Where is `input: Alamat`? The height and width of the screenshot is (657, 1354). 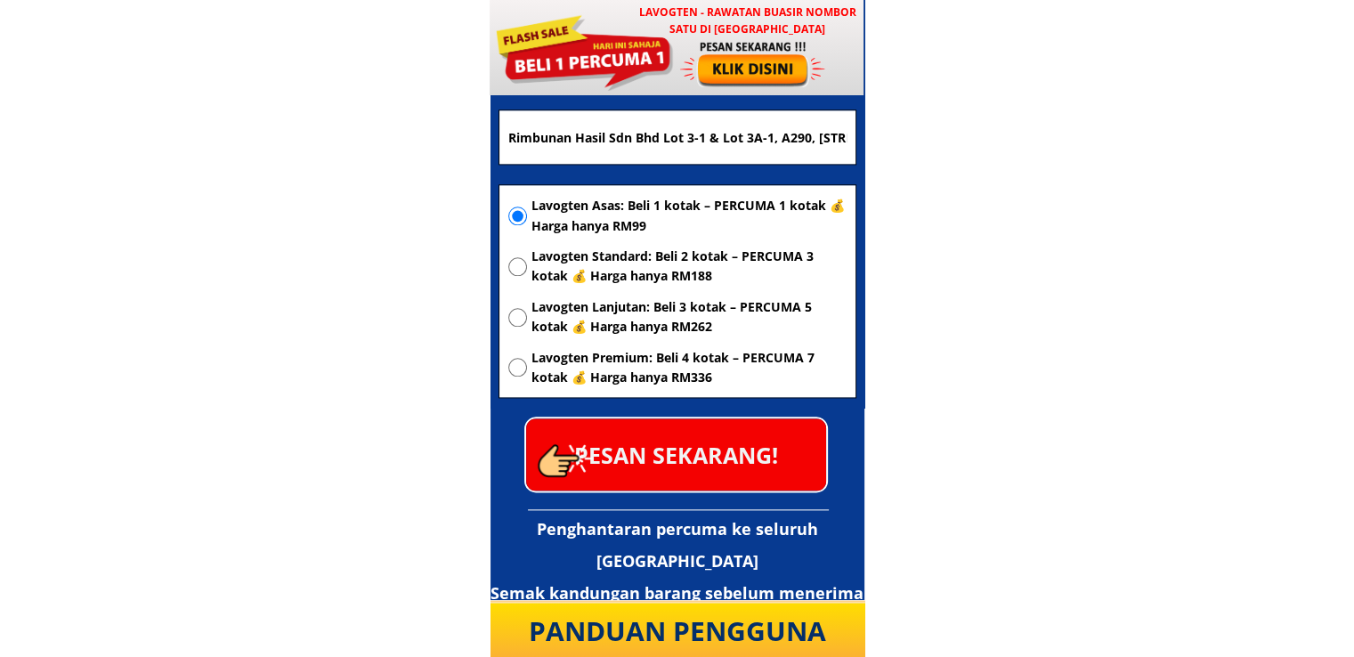 input: Alamat is located at coordinates (677, 137).